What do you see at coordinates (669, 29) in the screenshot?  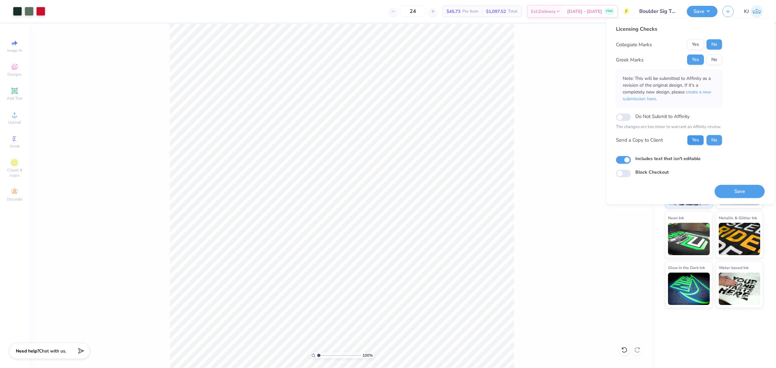 I see `div: Licensing Checks` at bounding box center [669, 29].